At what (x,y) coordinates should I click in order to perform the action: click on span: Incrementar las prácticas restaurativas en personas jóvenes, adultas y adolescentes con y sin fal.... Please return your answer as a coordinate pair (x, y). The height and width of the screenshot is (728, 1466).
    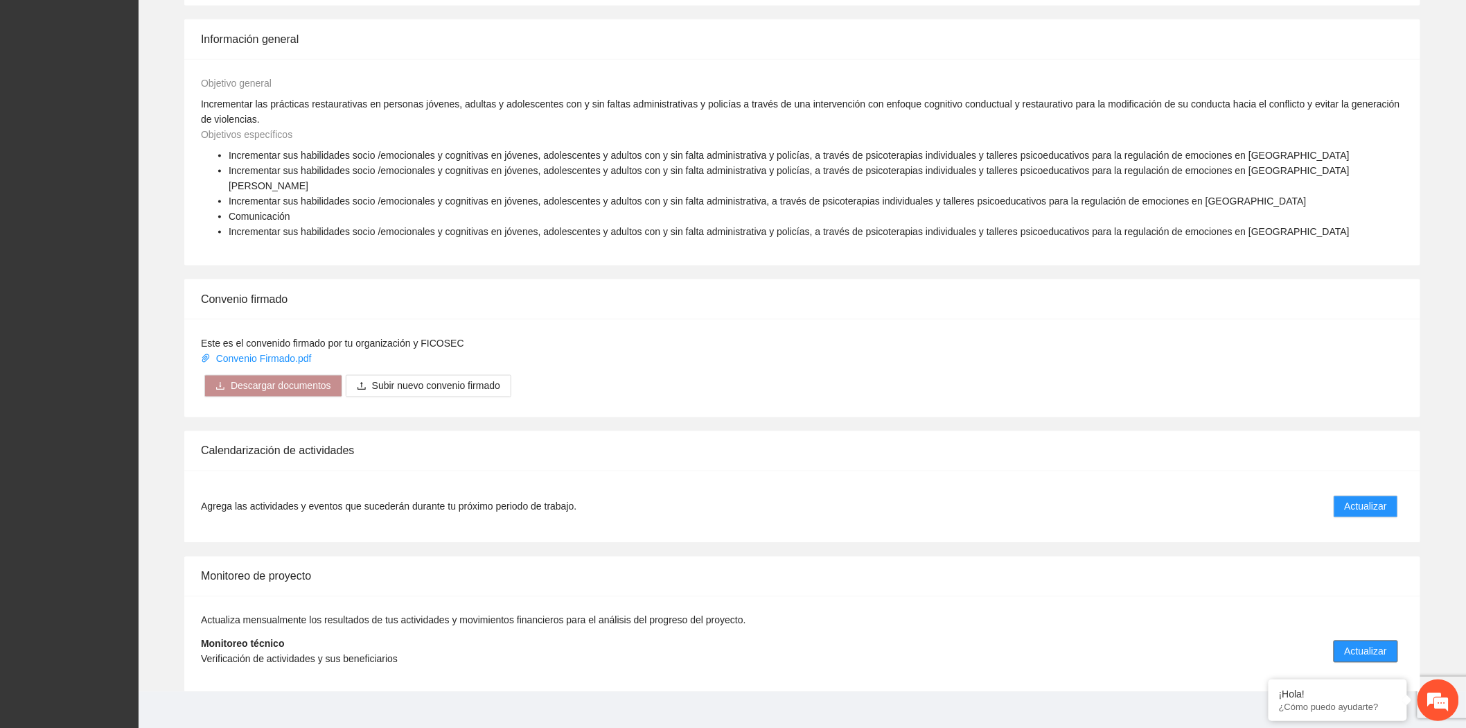
    Looking at the image, I should click on (800, 112).